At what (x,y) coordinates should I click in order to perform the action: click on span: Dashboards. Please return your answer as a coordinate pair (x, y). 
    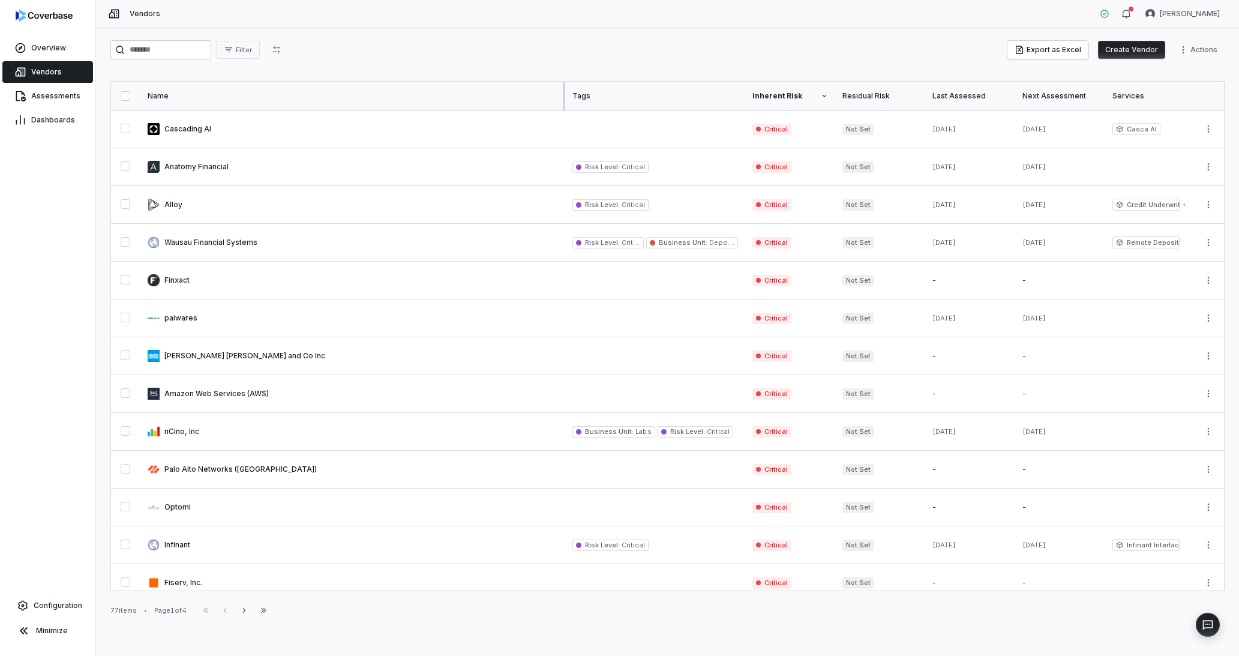
    Looking at the image, I should click on (53, 120).